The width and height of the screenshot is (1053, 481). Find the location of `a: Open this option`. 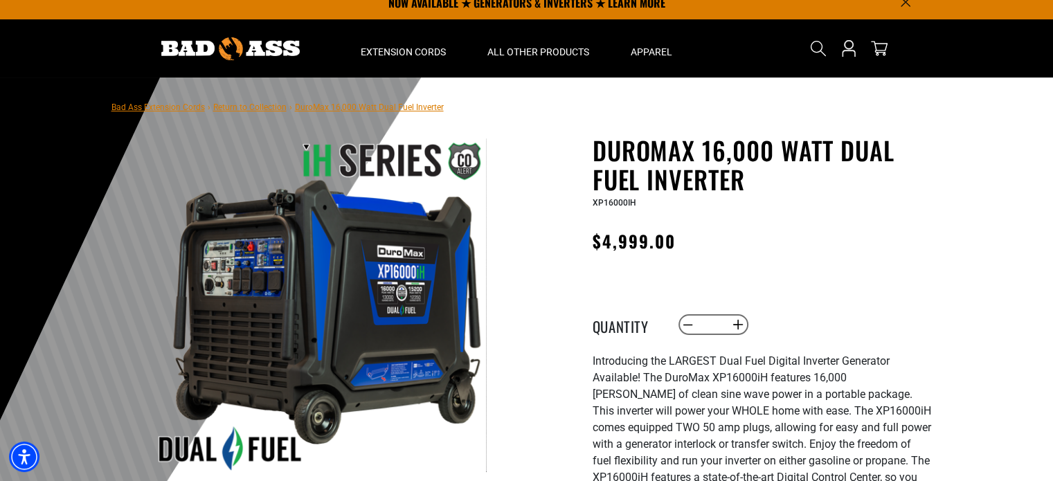

a: Open this option is located at coordinates (848, 48).